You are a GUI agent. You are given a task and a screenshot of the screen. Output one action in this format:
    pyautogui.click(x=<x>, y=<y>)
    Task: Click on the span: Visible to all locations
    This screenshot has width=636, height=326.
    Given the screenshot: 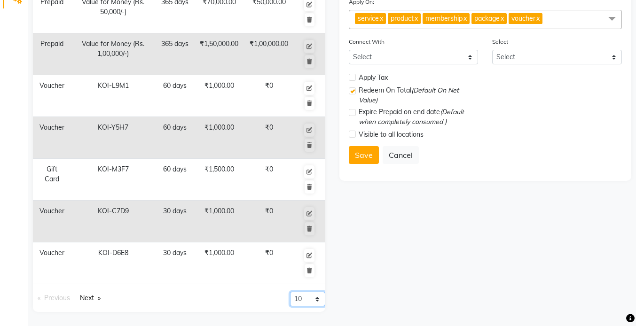 What is the action you would take?
    pyautogui.click(x=391, y=135)
    